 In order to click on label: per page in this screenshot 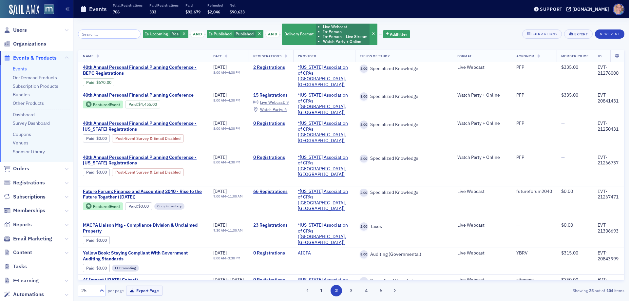, I will do `click(116, 291)`.